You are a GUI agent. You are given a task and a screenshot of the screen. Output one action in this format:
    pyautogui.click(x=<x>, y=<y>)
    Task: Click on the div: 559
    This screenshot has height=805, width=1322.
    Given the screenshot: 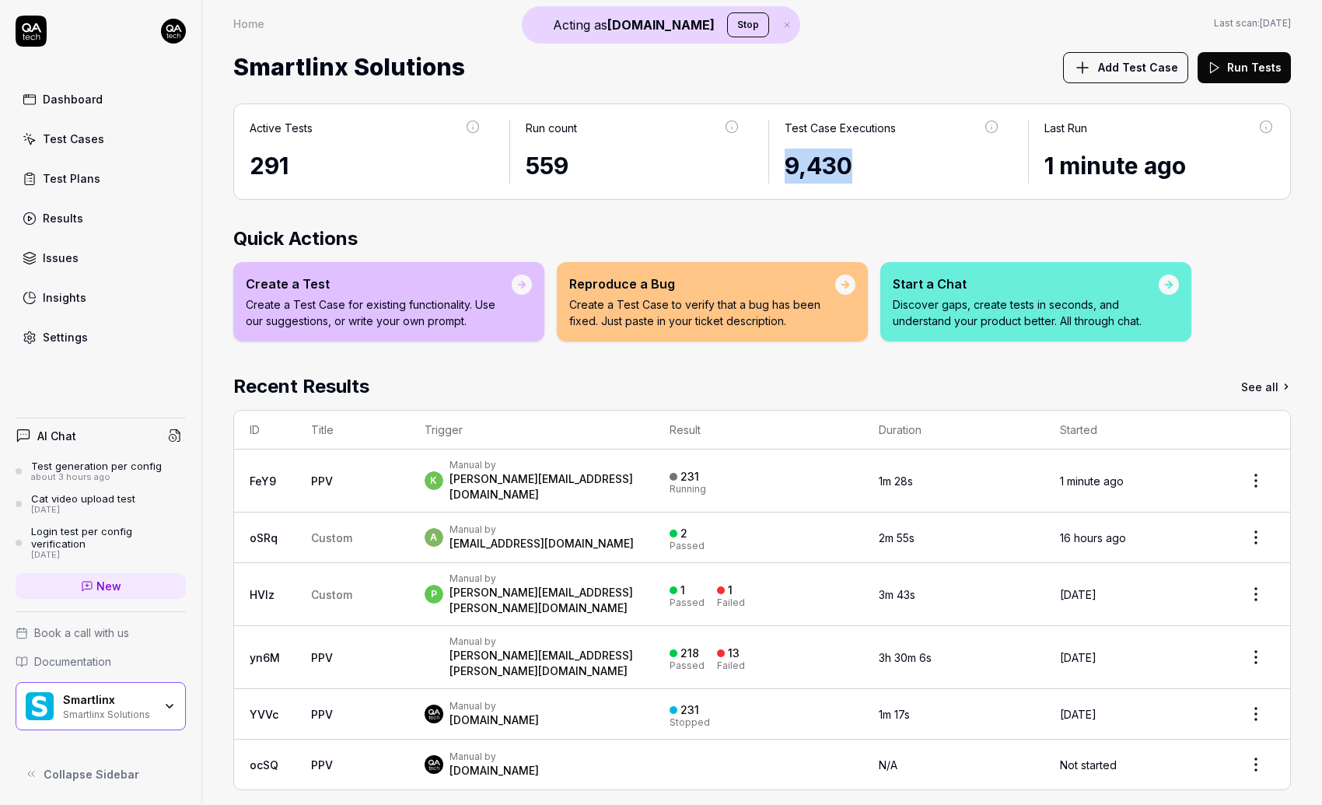 What is the action you would take?
    pyautogui.click(x=633, y=166)
    